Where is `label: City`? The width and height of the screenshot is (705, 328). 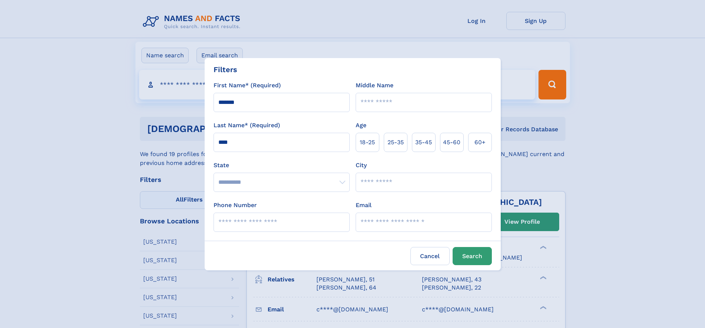
label: City is located at coordinates (361, 165).